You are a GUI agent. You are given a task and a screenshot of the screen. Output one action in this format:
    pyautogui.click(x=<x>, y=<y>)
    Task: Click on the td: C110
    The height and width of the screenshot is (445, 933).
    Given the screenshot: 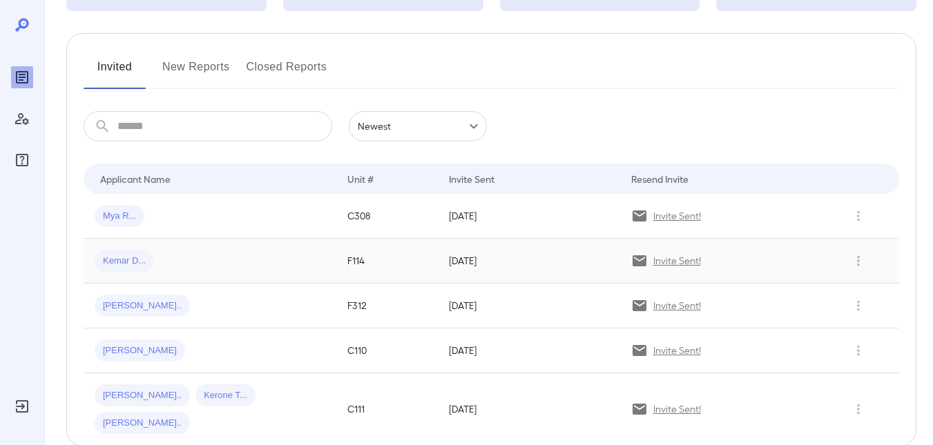 What is the action you would take?
    pyautogui.click(x=387, y=351)
    